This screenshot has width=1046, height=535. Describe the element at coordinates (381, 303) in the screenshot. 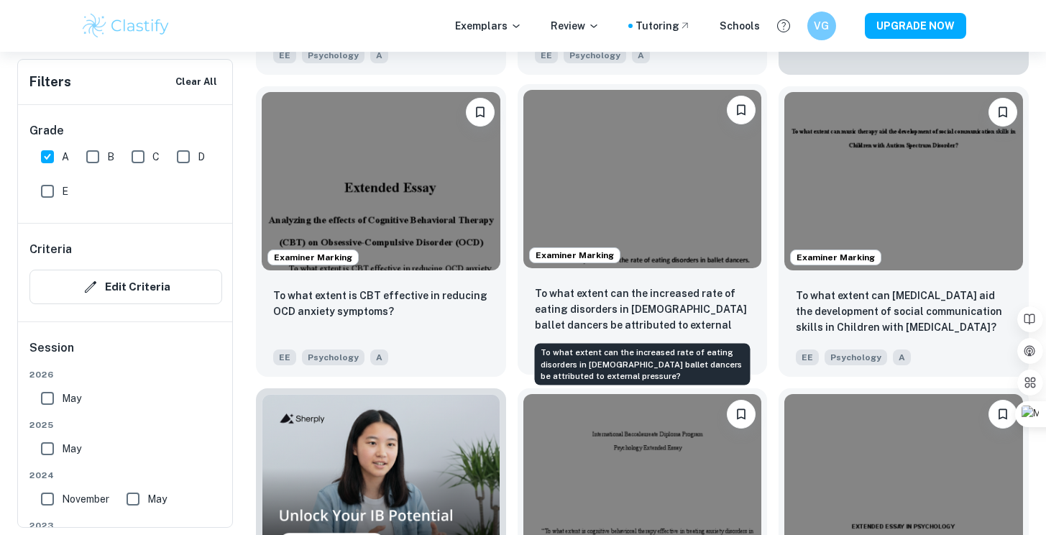

I see `p: To what extent is CBT effective in reducing OCD anxiety symptoms?` at that location.